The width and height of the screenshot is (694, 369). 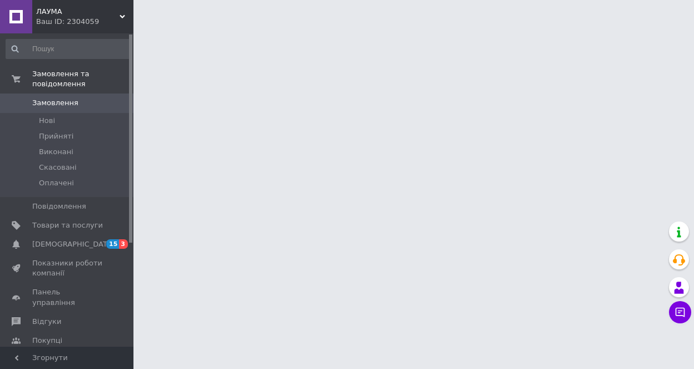 What do you see at coordinates (83, 79) in the screenshot?
I see `span: Замовлення та повідомлення` at bounding box center [83, 79].